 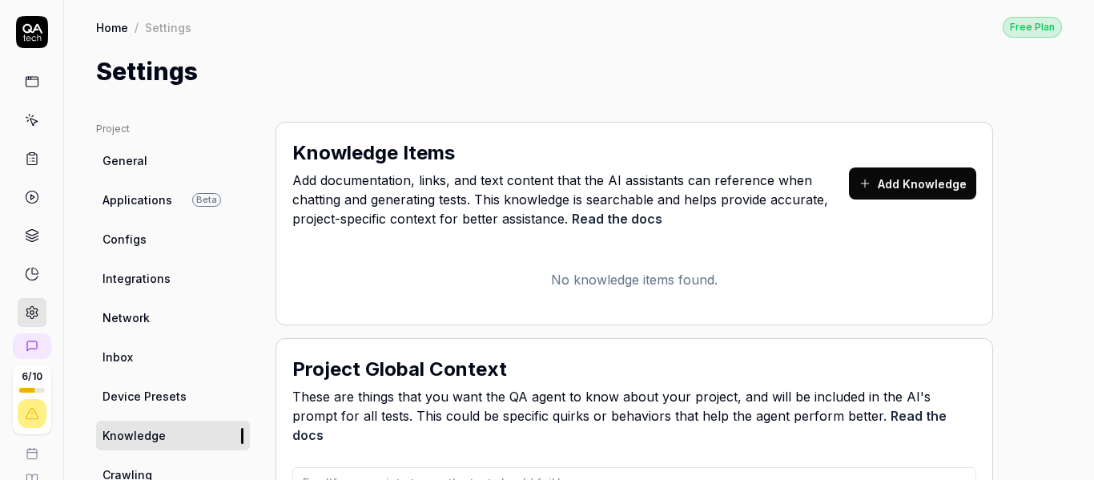 I want to click on h2: Project Global Context, so click(x=399, y=369).